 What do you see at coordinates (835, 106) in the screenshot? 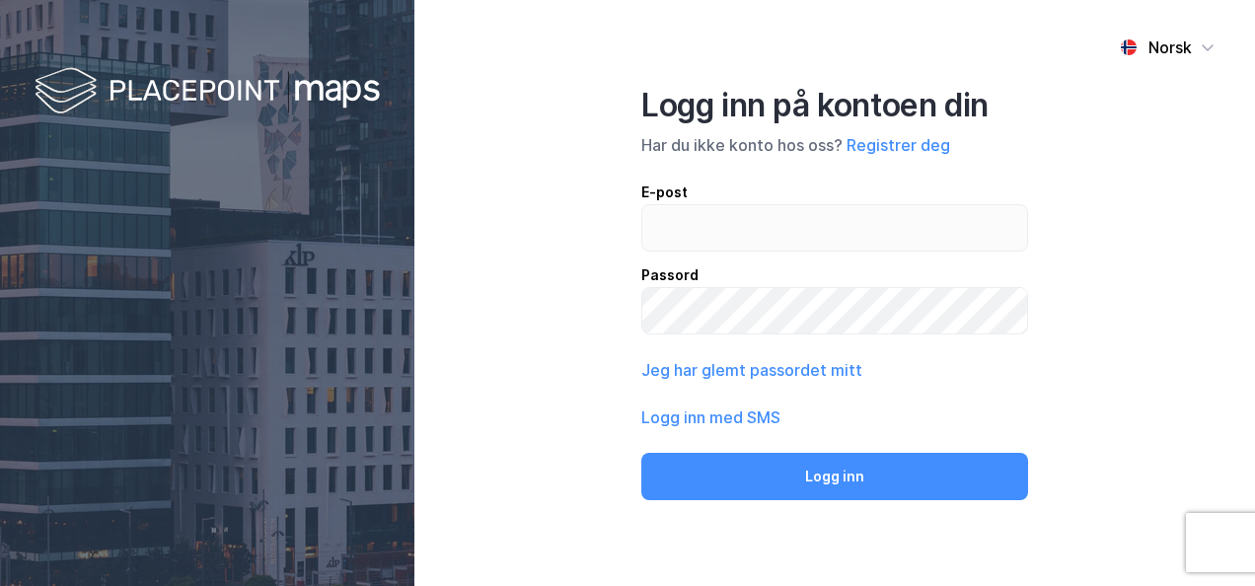
I see `div: Logg inn på kontoen din` at bounding box center [835, 106].